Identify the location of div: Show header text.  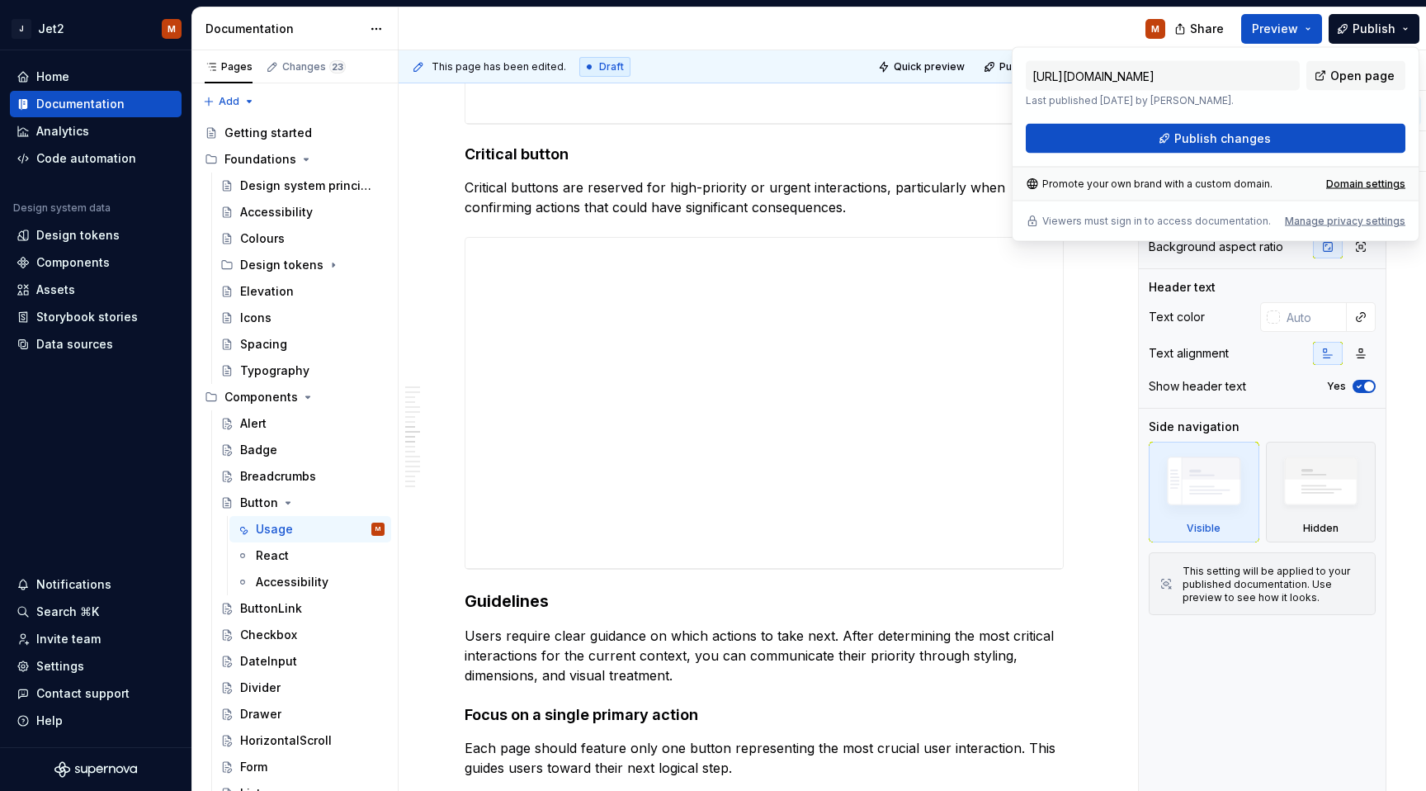
(1197, 386).